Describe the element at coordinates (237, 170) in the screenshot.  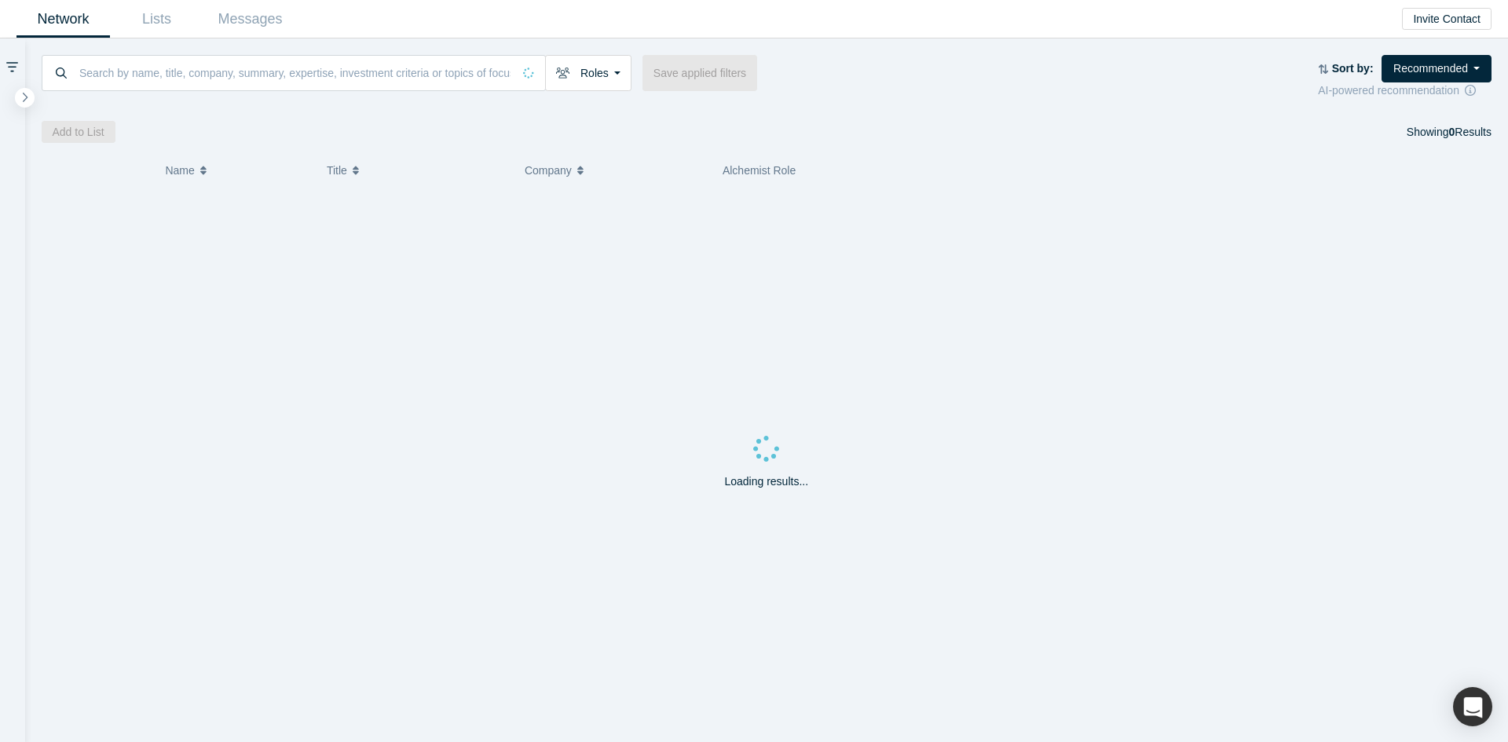
I see `button: Name` at that location.